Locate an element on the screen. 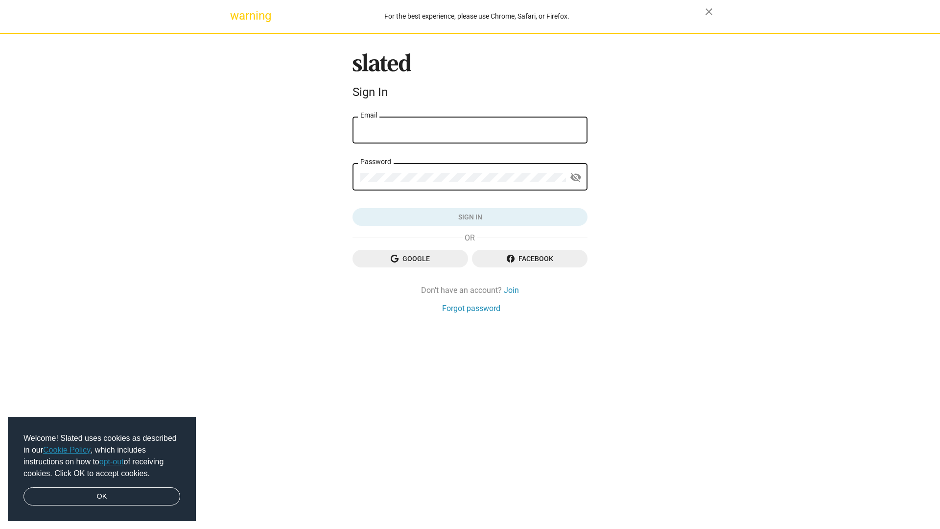  button: Facebook is located at coordinates (530, 258).